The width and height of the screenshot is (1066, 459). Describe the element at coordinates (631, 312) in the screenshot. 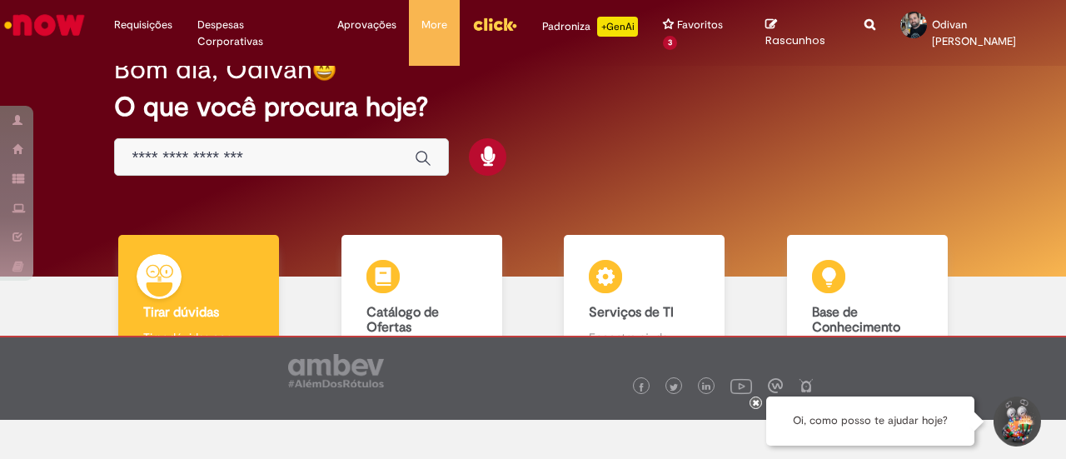

I see `b: Serviços de TI` at that location.